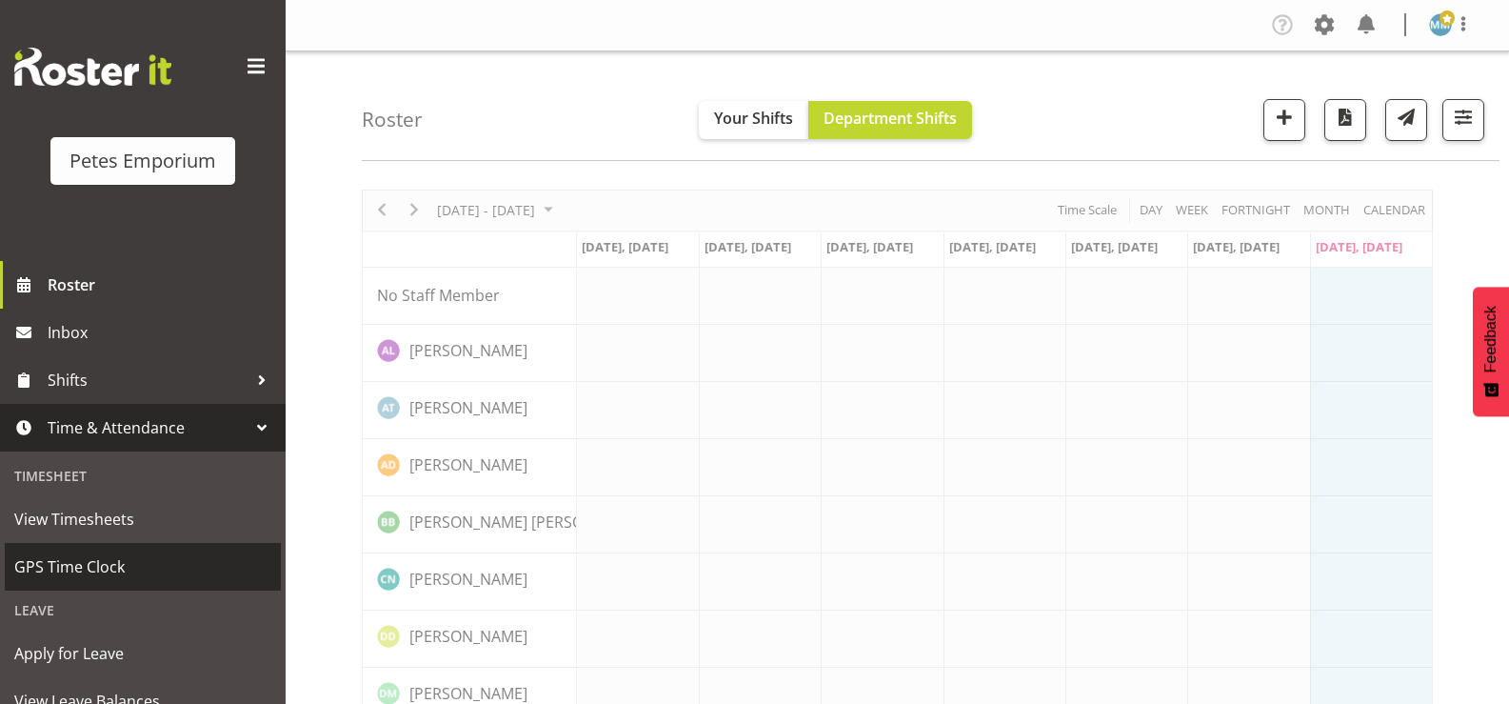 This screenshot has height=704, width=1509. I want to click on span: Time & Attendance, so click(148, 427).